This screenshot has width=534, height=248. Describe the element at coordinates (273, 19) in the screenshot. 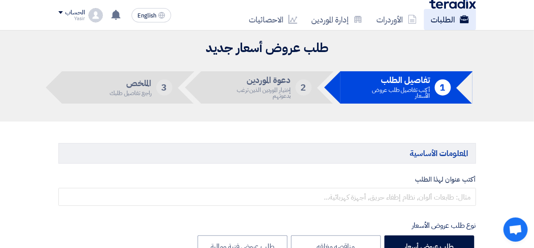

I see `a: الاحصائيات` at that location.